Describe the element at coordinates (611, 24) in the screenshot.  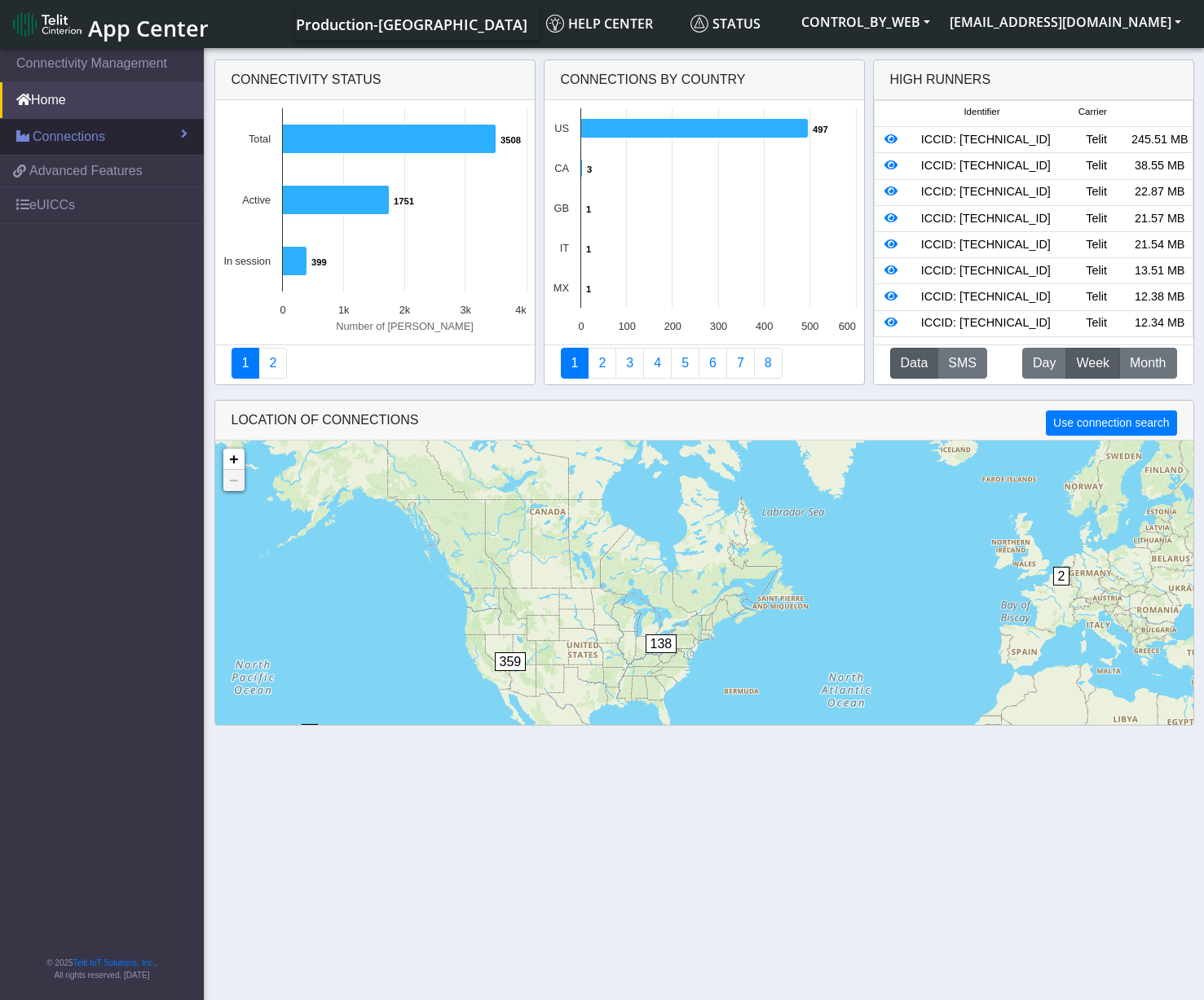
I see `a: Help center` at that location.